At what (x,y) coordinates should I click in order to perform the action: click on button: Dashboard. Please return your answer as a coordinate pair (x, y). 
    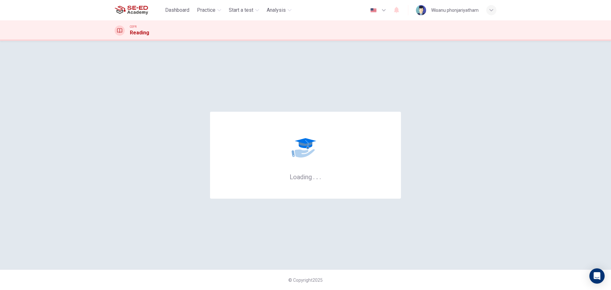
    Looking at the image, I should click on (177, 10).